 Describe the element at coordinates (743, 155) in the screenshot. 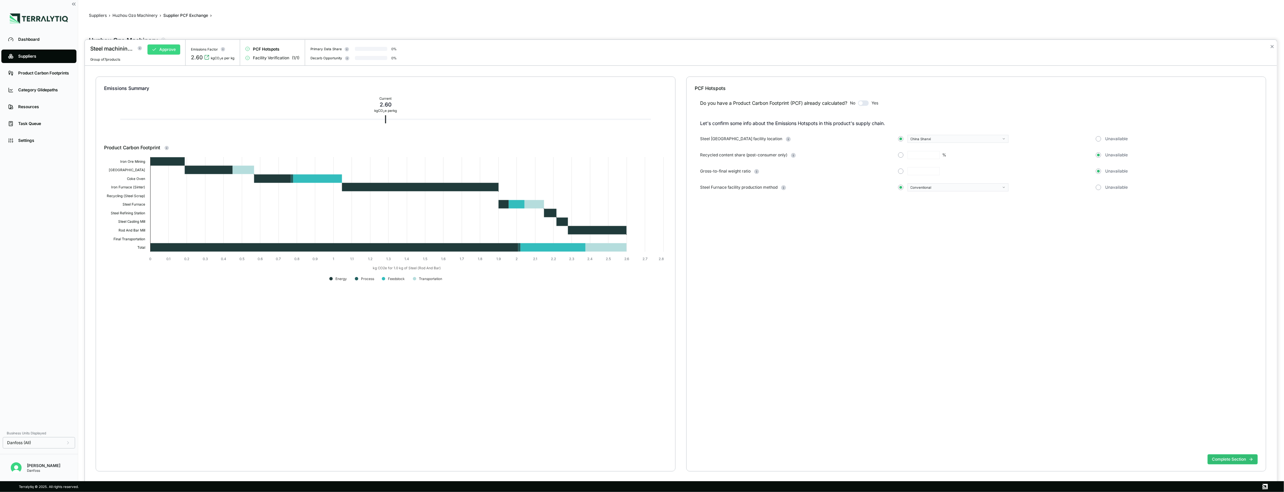

I see `span: Recycled content share (post-consumer only)` at that location.